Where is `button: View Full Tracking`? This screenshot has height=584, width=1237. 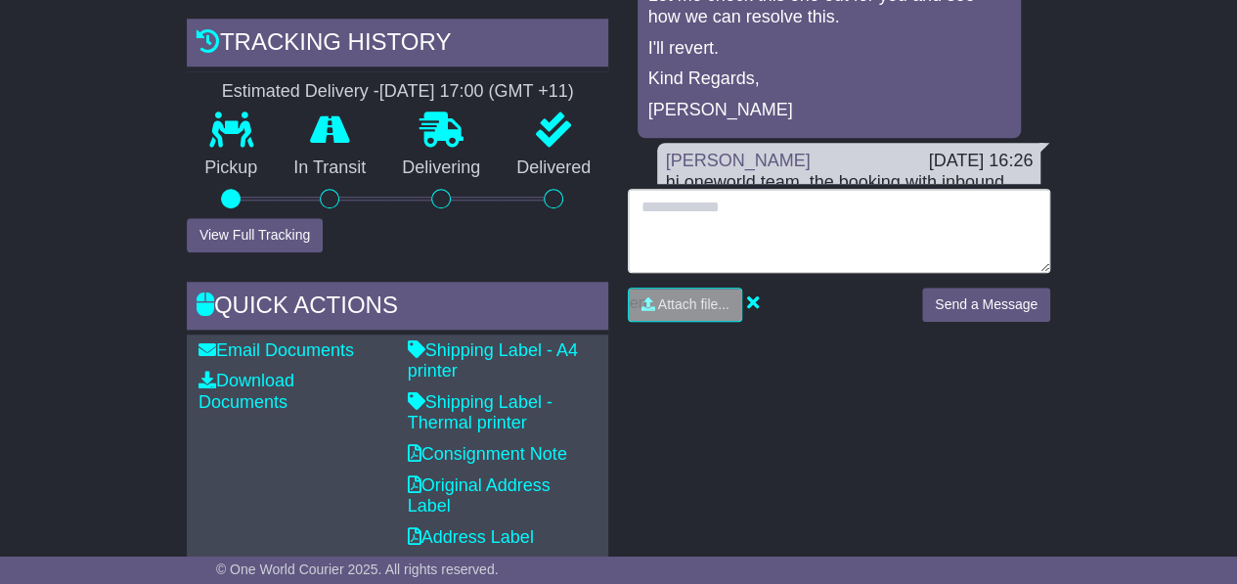 button: View Full Tracking is located at coordinates (254, 235).